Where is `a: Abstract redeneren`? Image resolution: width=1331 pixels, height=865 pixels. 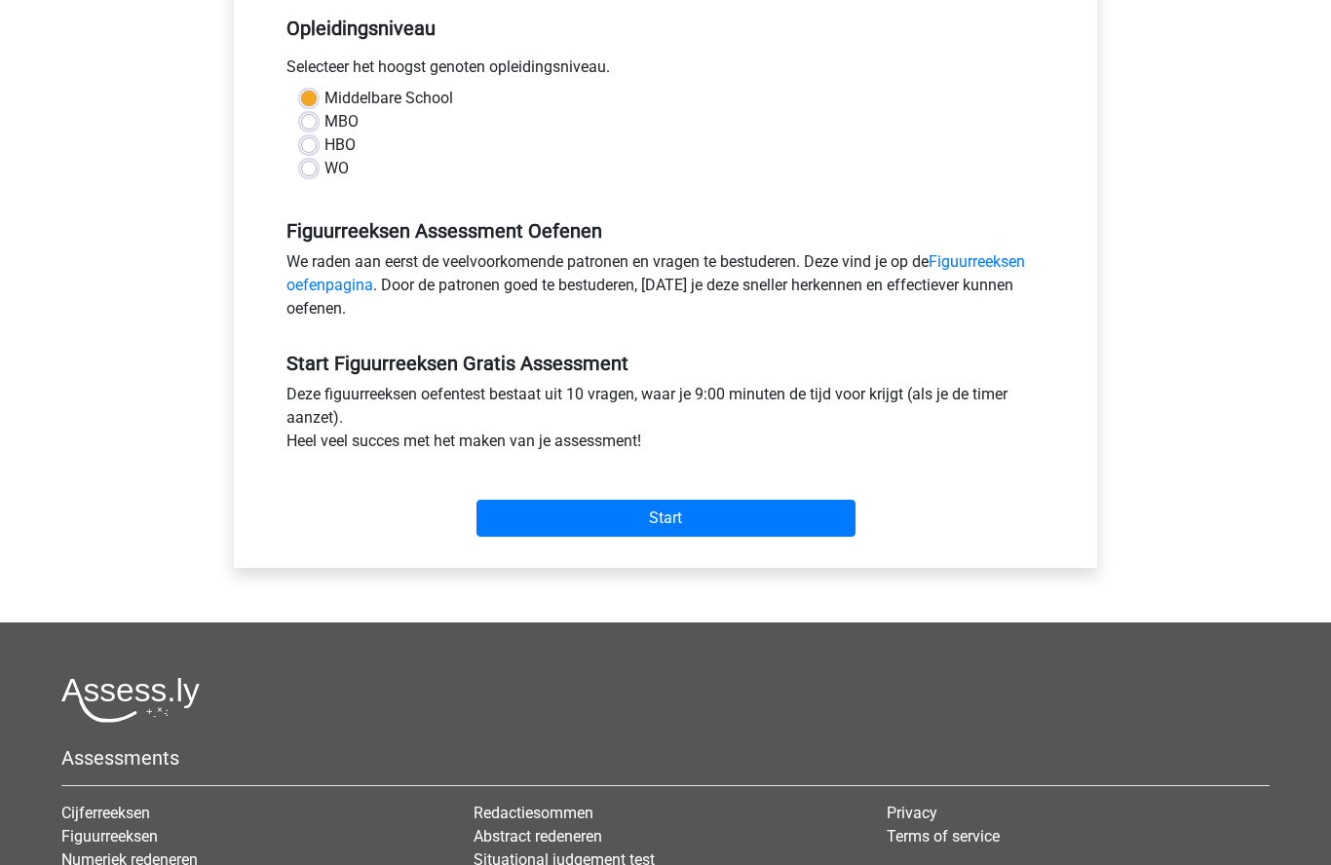
a: Abstract redeneren is located at coordinates (538, 836).